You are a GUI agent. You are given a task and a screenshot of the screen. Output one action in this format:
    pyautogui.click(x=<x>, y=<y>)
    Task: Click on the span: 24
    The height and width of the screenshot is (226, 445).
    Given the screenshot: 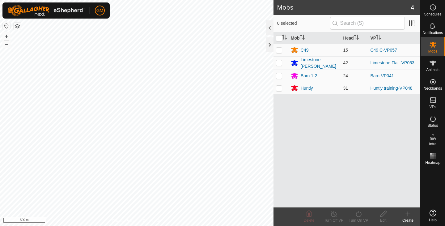 What is the action you would take?
    pyautogui.click(x=345, y=76)
    